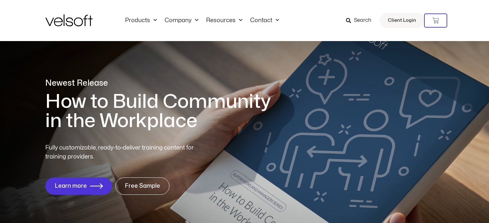  What do you see at coordinates (363, 21) in the screenshot?
I see `span: Search` at bounding box center [363, 21].